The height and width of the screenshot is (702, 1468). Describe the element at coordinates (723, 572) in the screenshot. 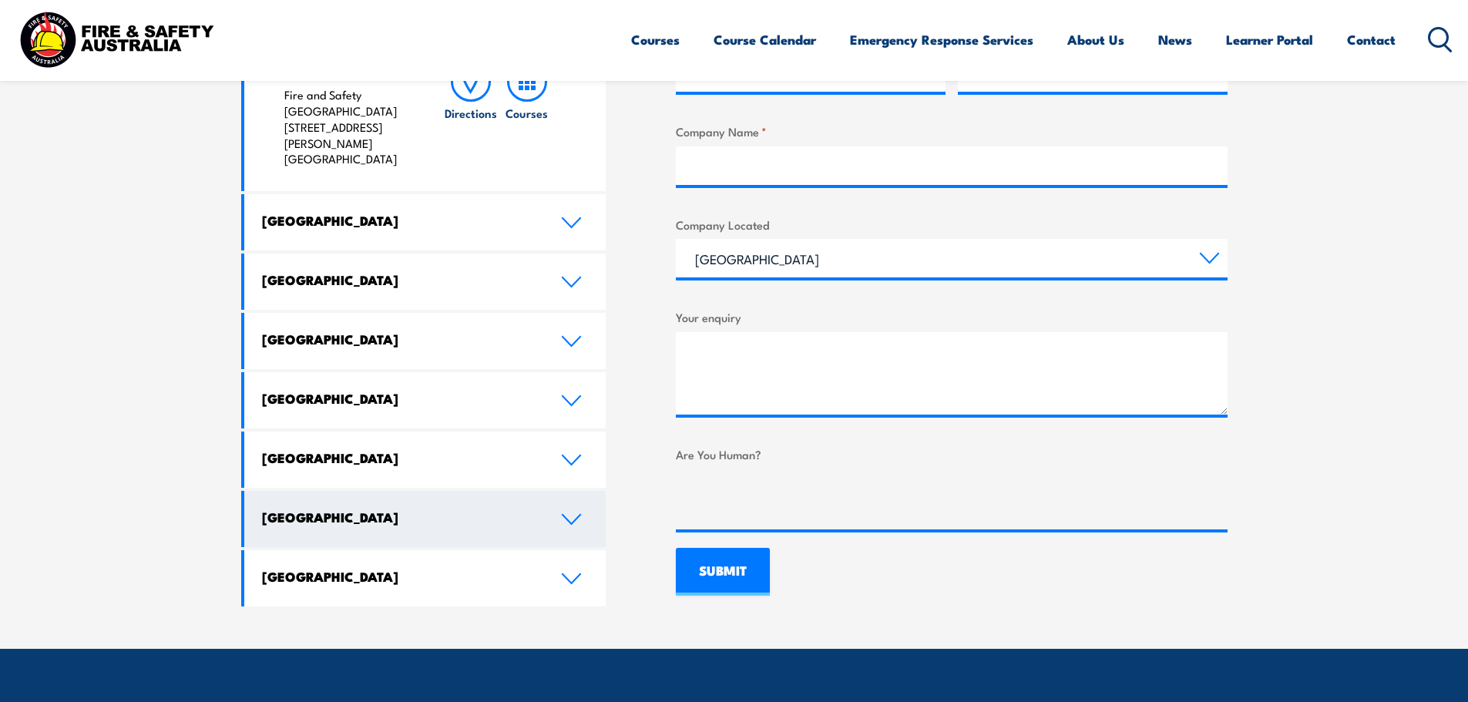

I see `input: SUBMIT` at that location.